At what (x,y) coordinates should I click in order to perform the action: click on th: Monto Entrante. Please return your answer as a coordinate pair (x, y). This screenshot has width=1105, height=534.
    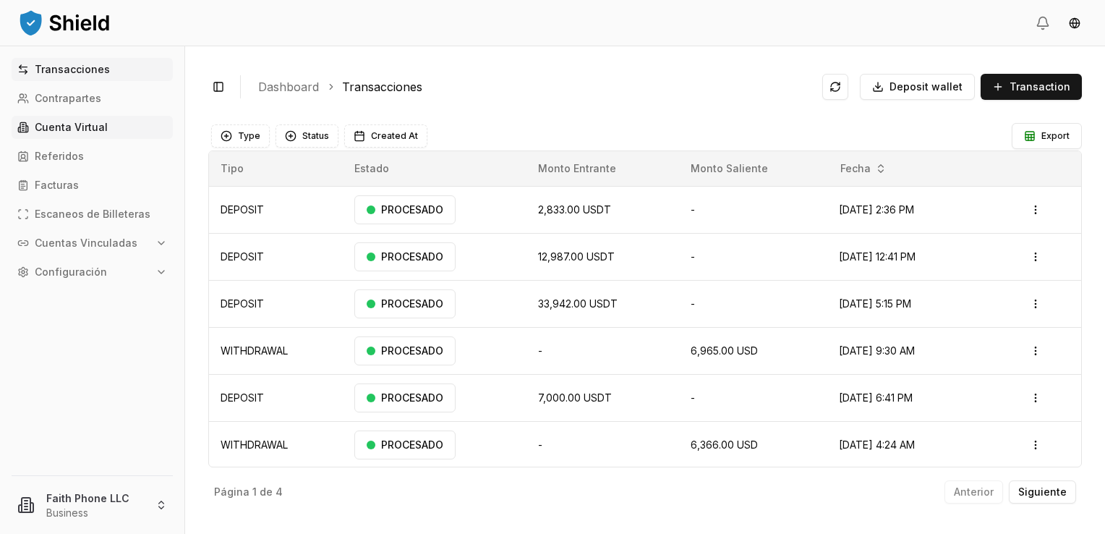
    Looking at the image, I should click on (602, 169).